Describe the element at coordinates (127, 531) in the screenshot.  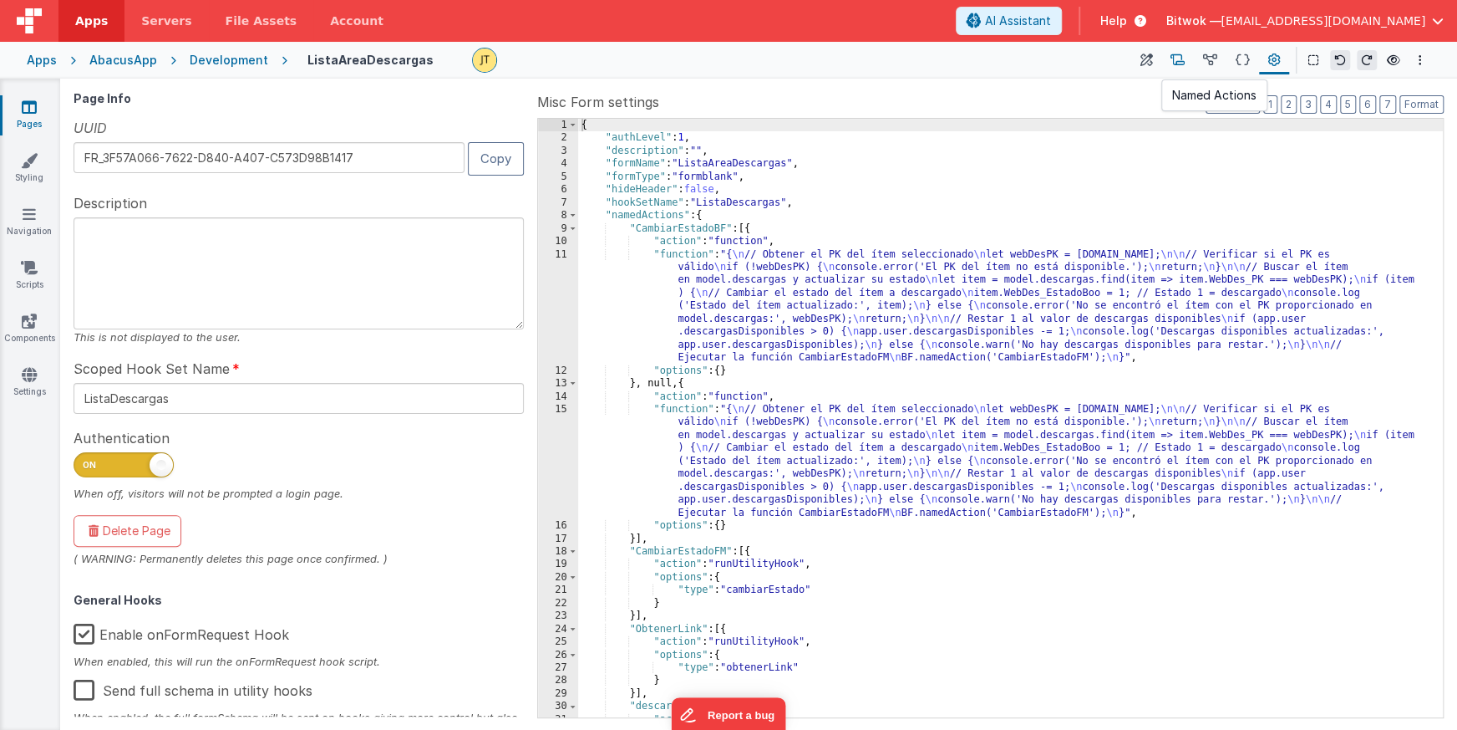
I see `button: Delete Page` at that location.